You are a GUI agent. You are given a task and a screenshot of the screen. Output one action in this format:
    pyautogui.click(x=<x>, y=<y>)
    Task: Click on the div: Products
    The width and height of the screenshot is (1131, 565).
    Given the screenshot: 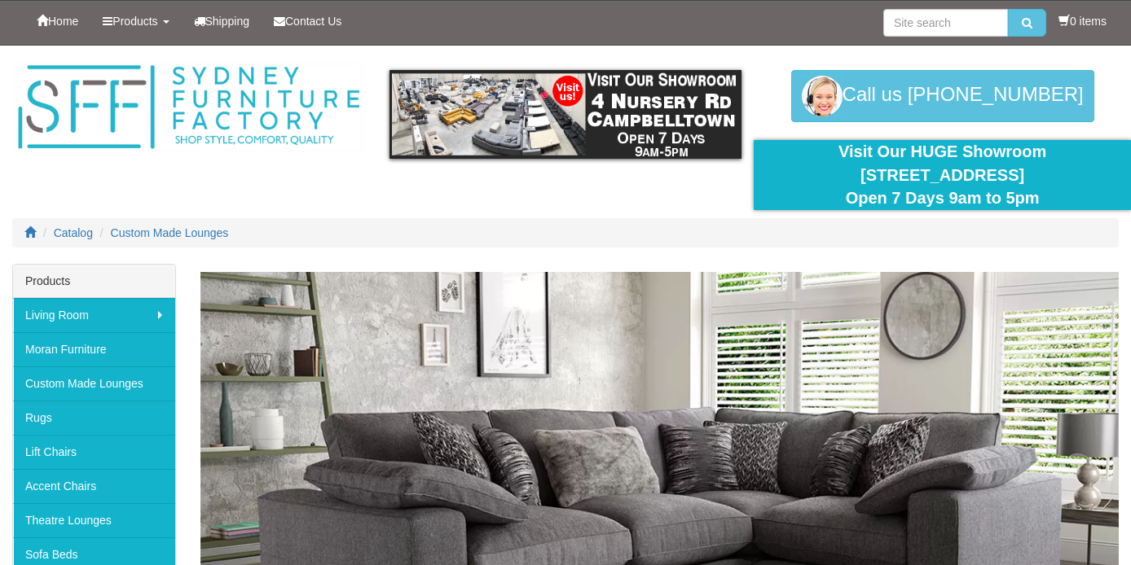 What is the action you would take?
    pyautogui.click(x=94, y=281)
    